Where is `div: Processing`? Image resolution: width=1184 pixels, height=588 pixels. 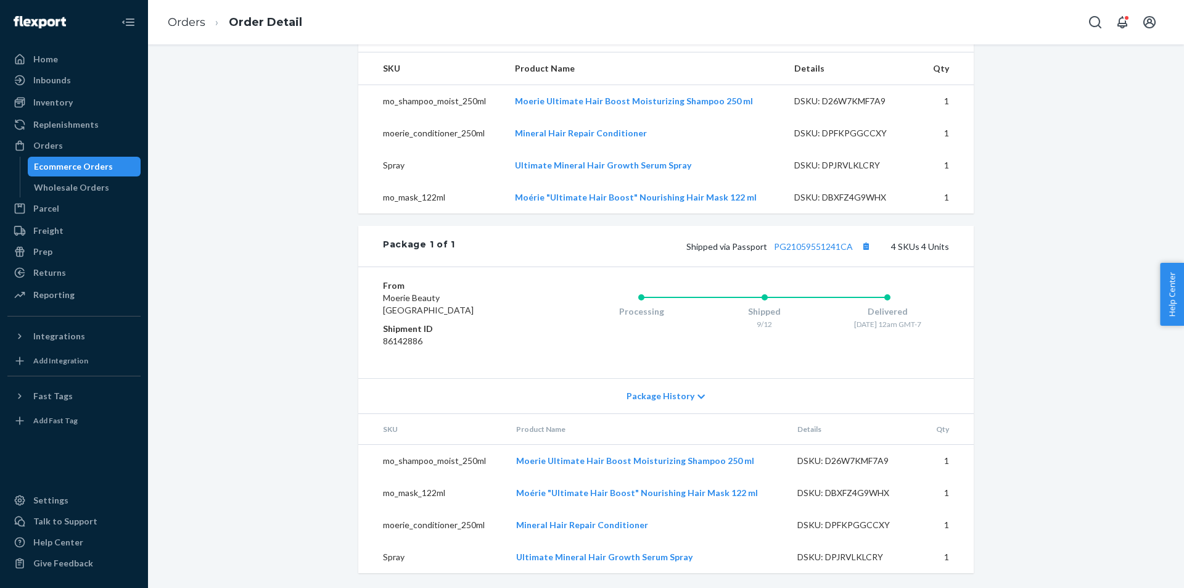
div: Processing is located at coordinates (641, 311).